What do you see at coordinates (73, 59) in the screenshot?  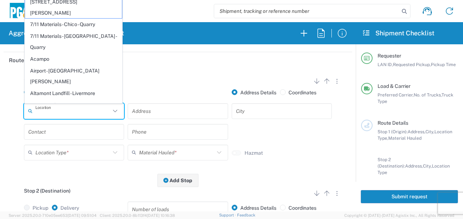 I see `span: Acampo` at bounding box center [73, 59].